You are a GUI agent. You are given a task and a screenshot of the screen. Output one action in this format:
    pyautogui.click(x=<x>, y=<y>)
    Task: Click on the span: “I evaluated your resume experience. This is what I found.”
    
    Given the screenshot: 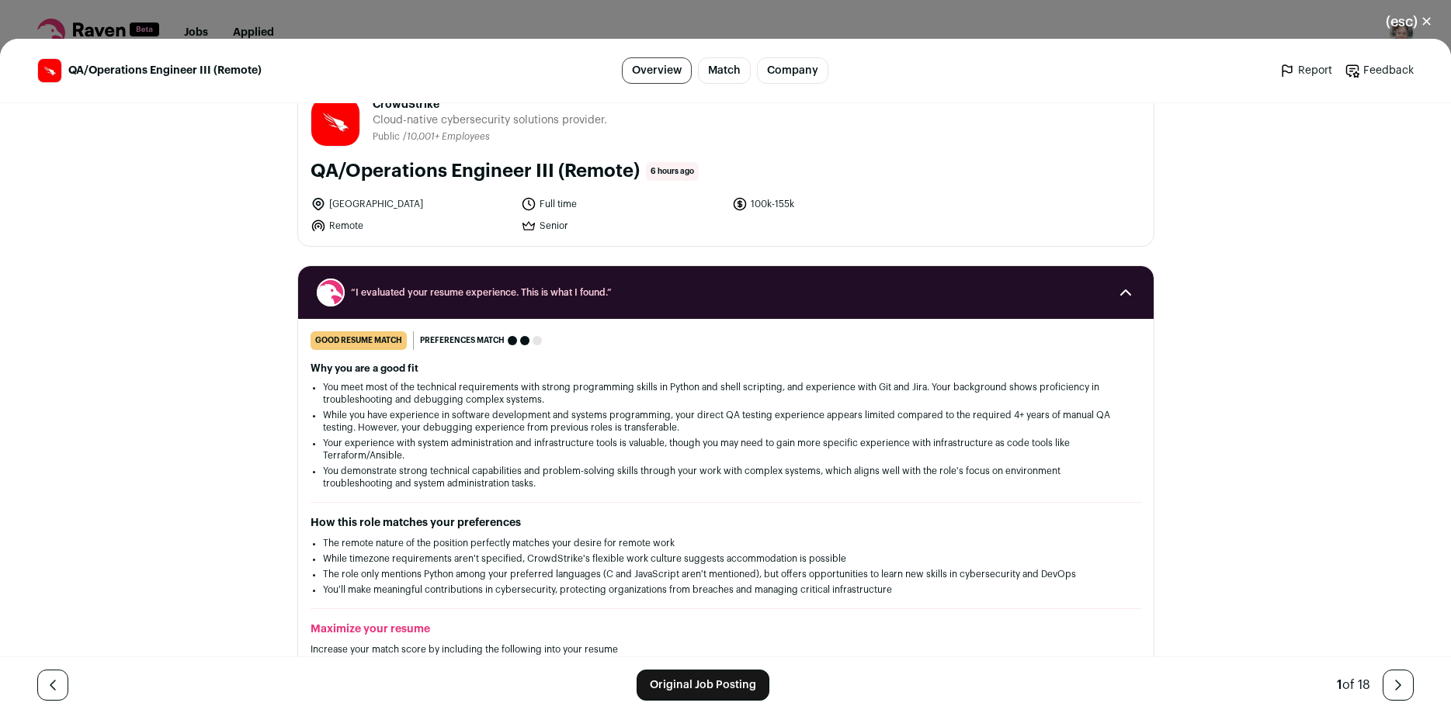 What is the action you would take?
    pyautogui.click(x=726, y=293)
    